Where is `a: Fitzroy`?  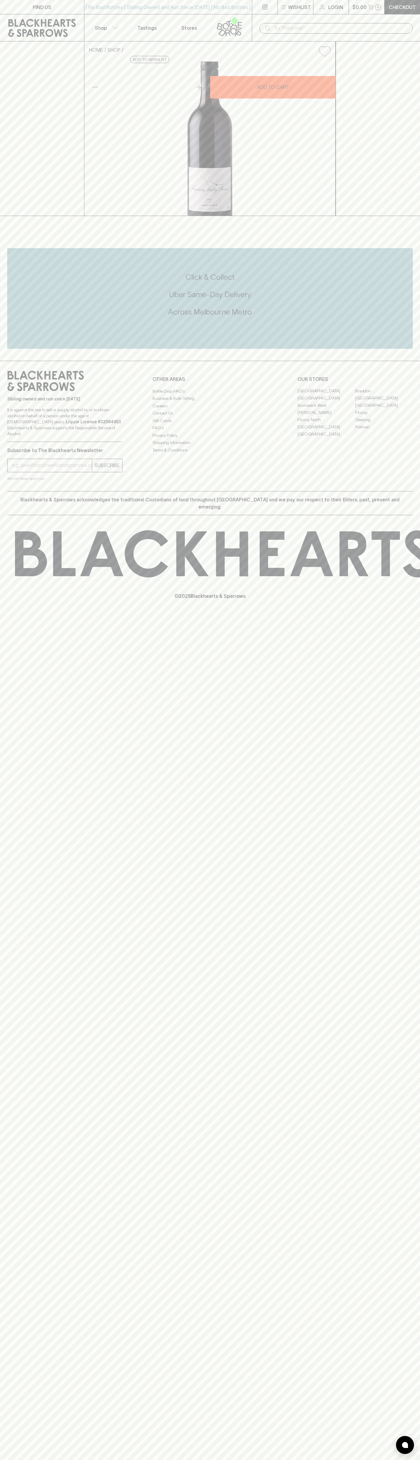 a: Fitzroy is located at coordinates (384, 413).